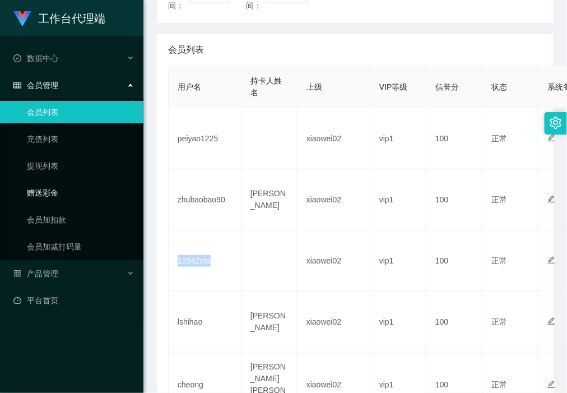 The width and height of the screenshot is (567, 393). Describe the element at coordinates (36, 85) in the screenshot. I see `span: 会员管理` at that location.